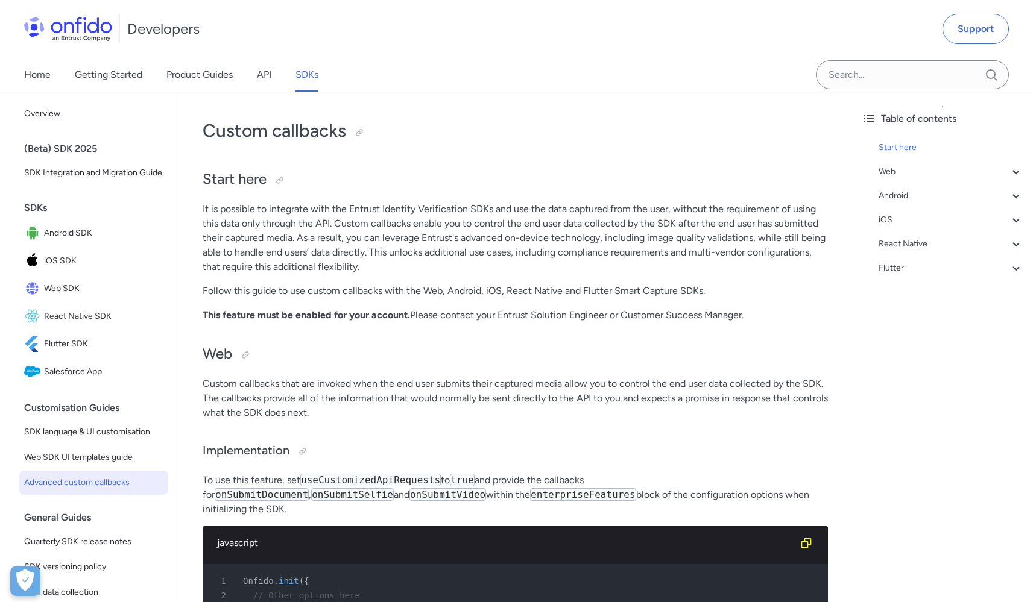 The height and width of the screenshot is (602, 1033). What do you see at coordinates (951, 244) in the screenshot?
I see `a: React Native` at bounding box center [951, 244].